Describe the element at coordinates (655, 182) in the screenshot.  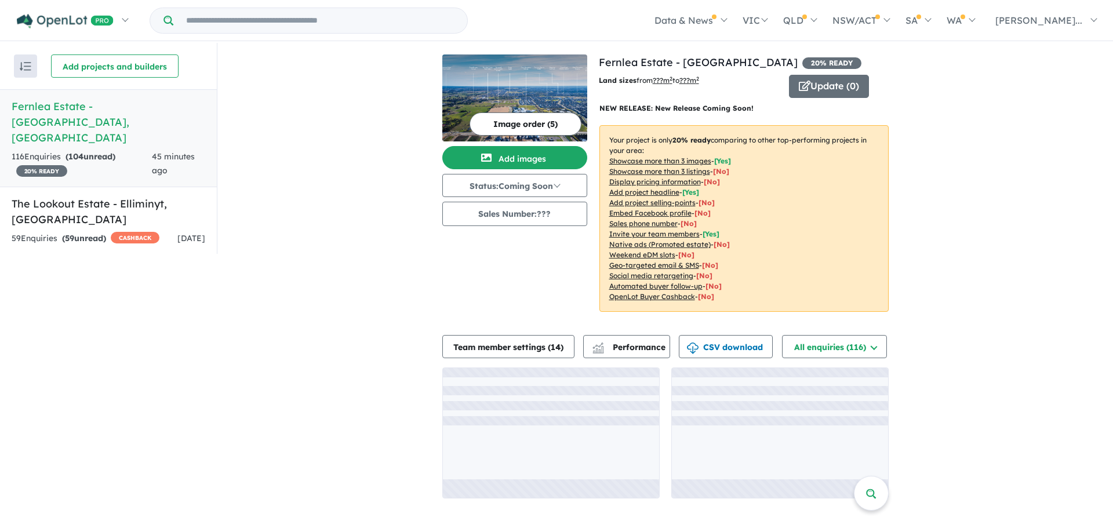
I see `u: Display pricing information` at that location.